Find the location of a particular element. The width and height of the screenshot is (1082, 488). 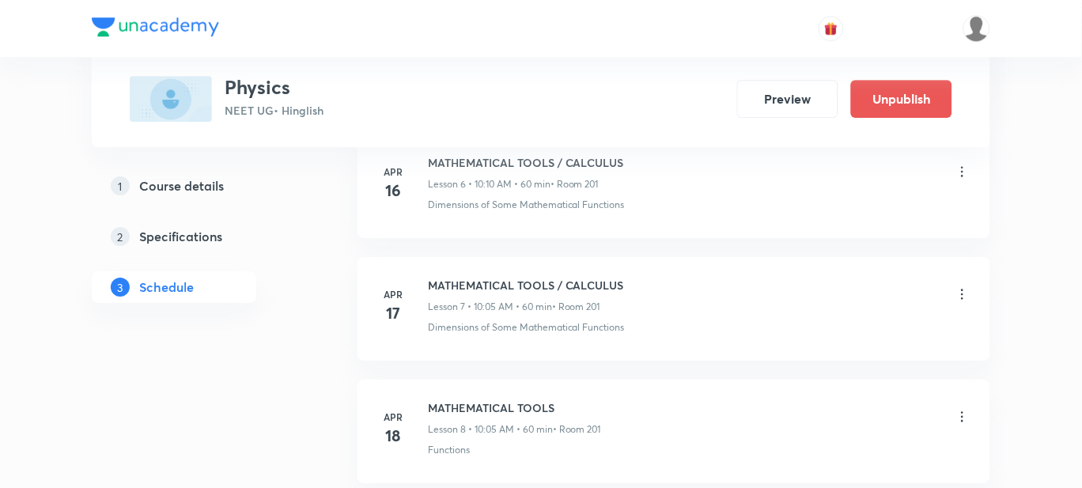

h5: Specifications is located at coordinates (180, 236).